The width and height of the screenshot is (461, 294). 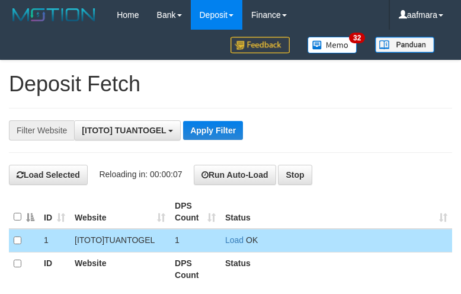 I want to click on th: ID, so click(x=55, y=269).